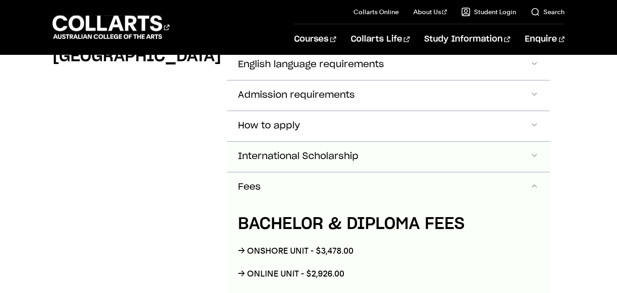 This screenshot has width=617, height=293. I want to click on span: Admission requirements, so click(296, 95).